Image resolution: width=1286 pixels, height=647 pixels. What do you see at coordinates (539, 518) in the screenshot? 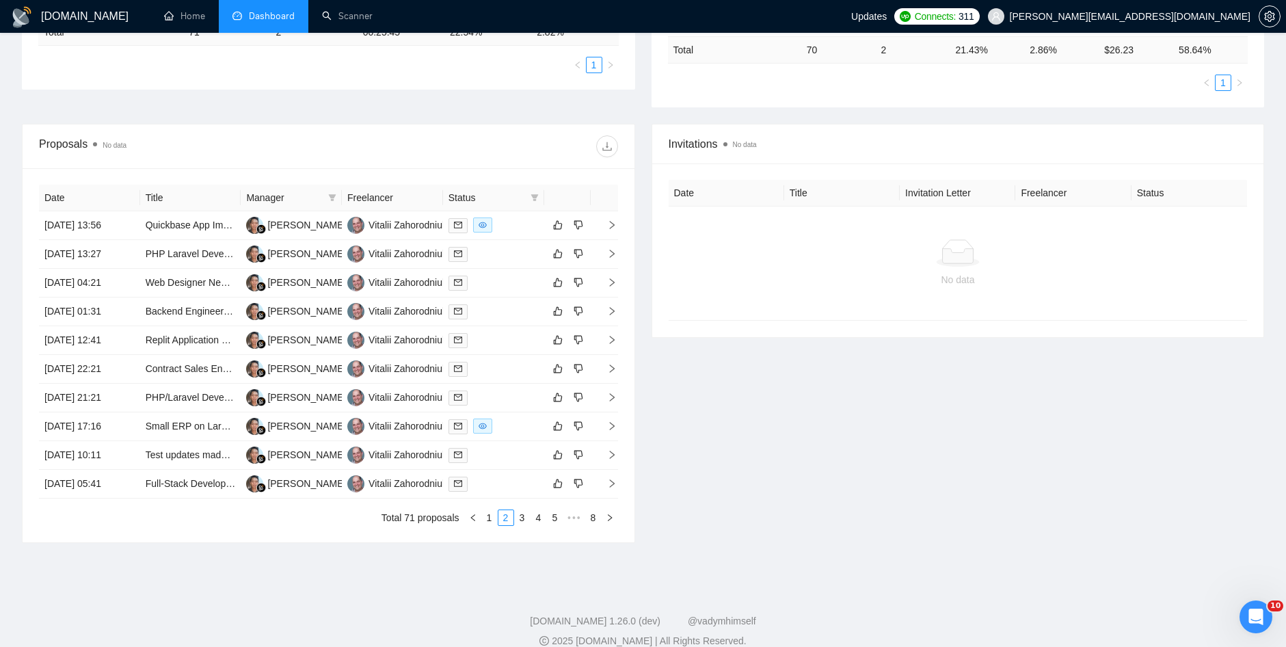
I see `li: 4` at bounding box center [539, 518].